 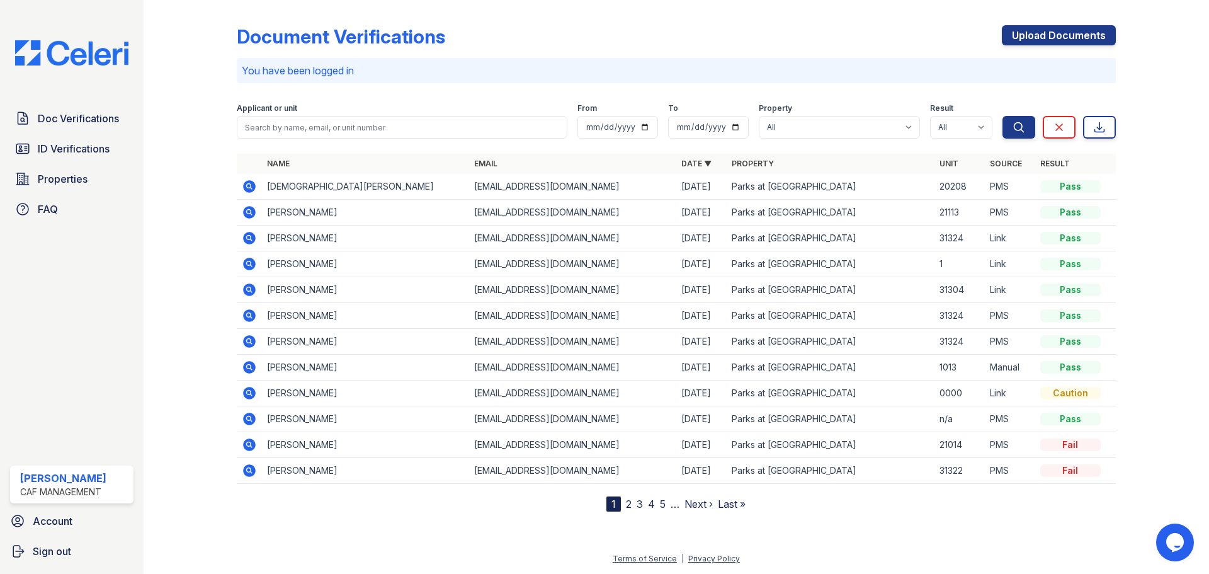 What do you see at coordinates (960, 419) in the screenshot?
I see `td: n/a` at bounding box center [960, 419].